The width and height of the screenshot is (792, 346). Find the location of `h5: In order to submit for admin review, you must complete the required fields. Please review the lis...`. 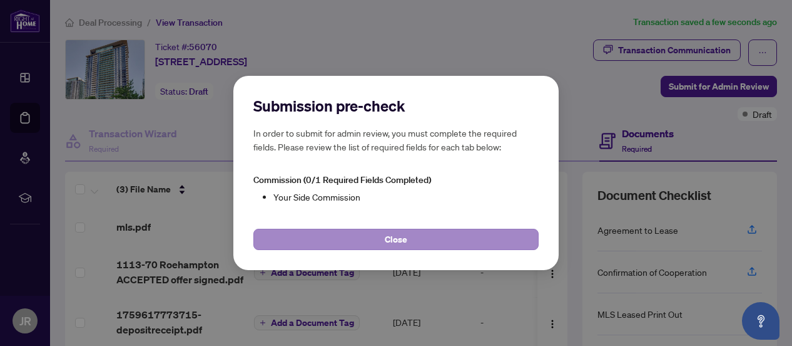

h5: In order to submit for admin review, you must complete the required fields. Please review the lis... is located at coordinates (396, 140).